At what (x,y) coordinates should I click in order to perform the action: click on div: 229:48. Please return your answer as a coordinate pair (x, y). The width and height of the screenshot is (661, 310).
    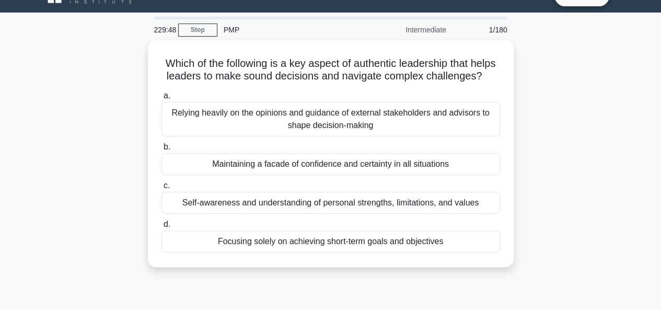
    Looking at the image, I should click on (163, 30).